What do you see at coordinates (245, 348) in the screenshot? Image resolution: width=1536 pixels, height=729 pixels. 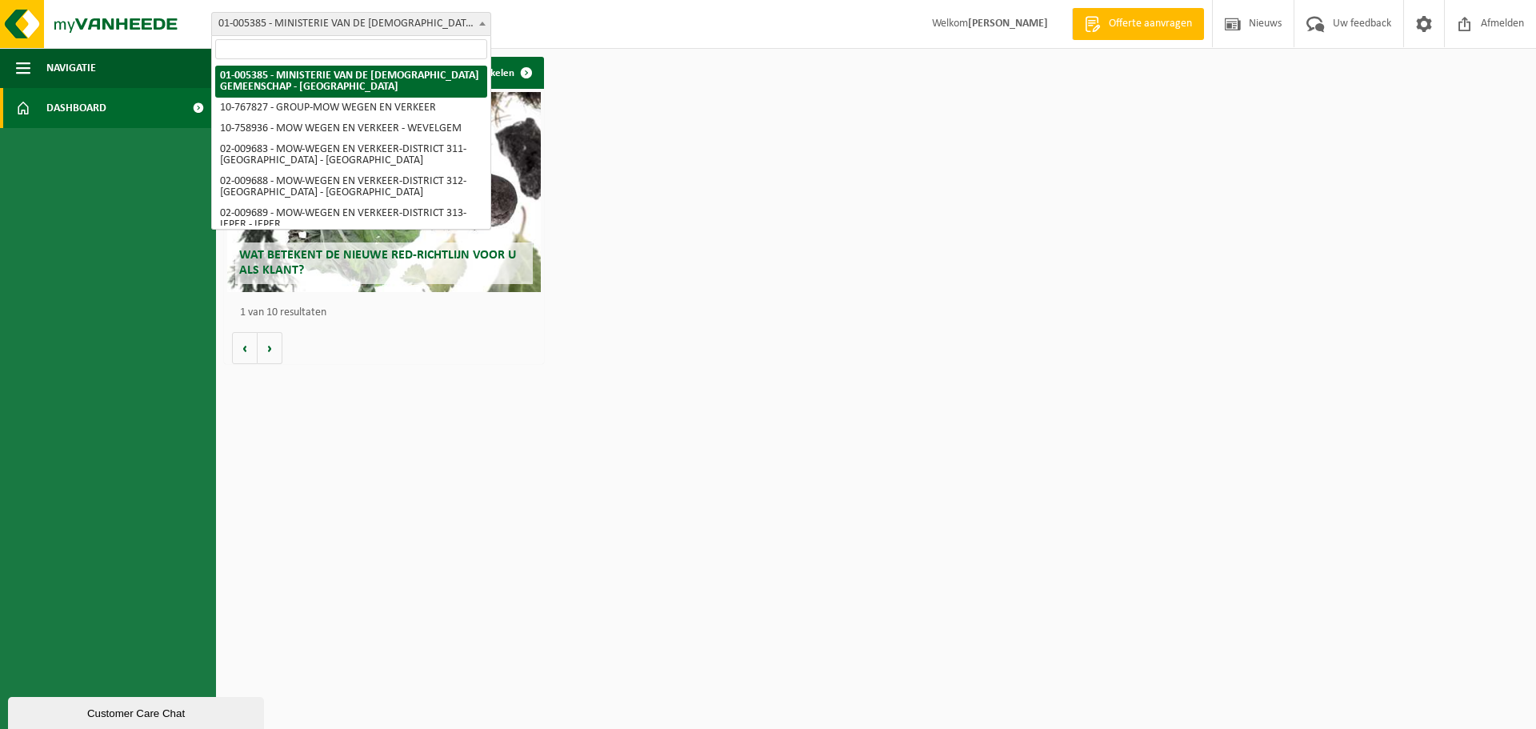 I see `button: Vorige` at bounding box center [245, 348].